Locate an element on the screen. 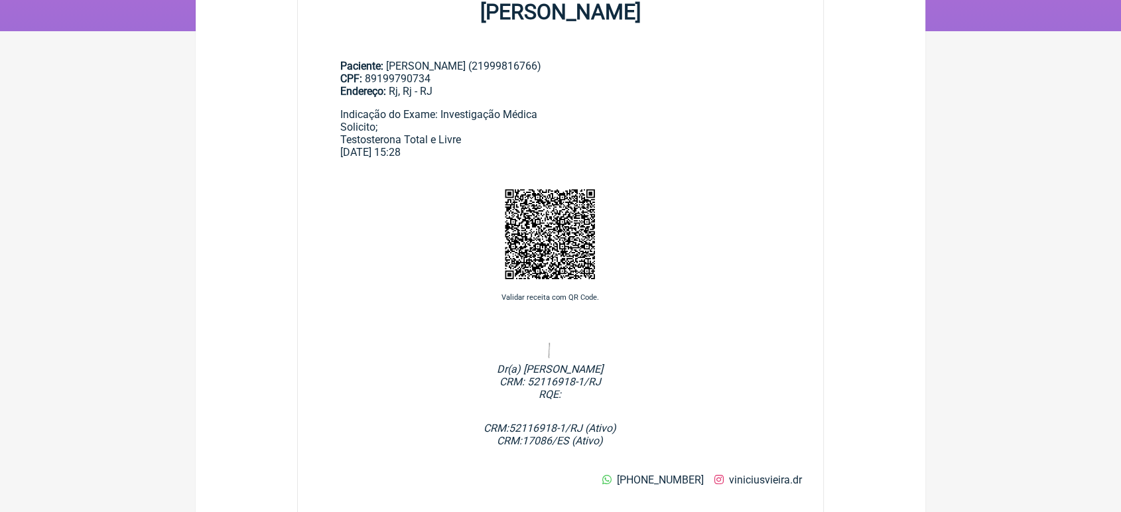  span: Paciente: is located at coordinates (361, 66).